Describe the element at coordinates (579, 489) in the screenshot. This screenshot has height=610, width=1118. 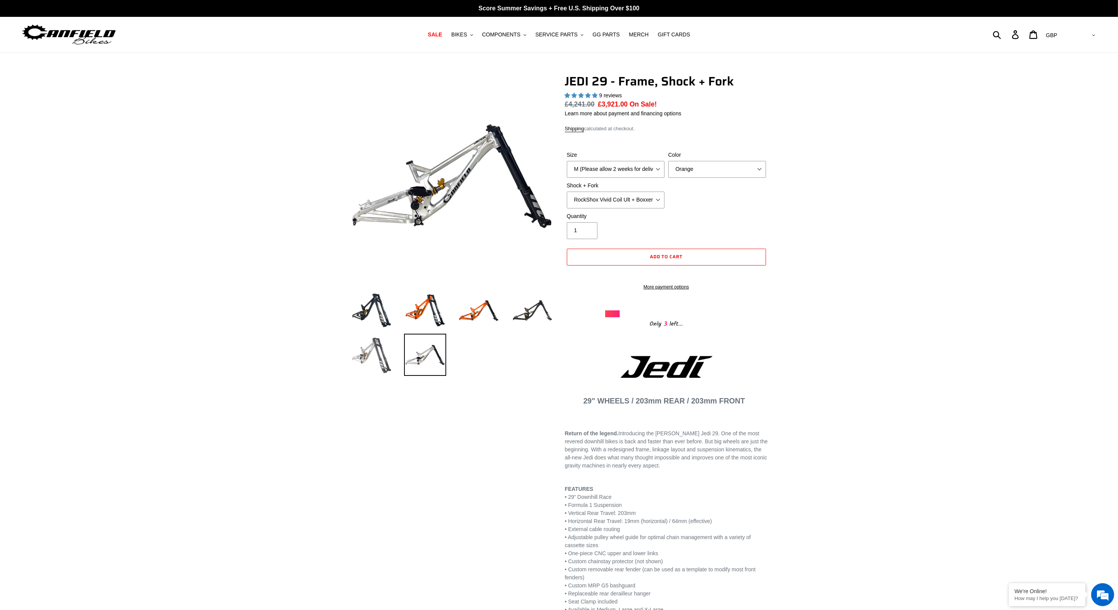
I see `b: FEATURES` at that location.